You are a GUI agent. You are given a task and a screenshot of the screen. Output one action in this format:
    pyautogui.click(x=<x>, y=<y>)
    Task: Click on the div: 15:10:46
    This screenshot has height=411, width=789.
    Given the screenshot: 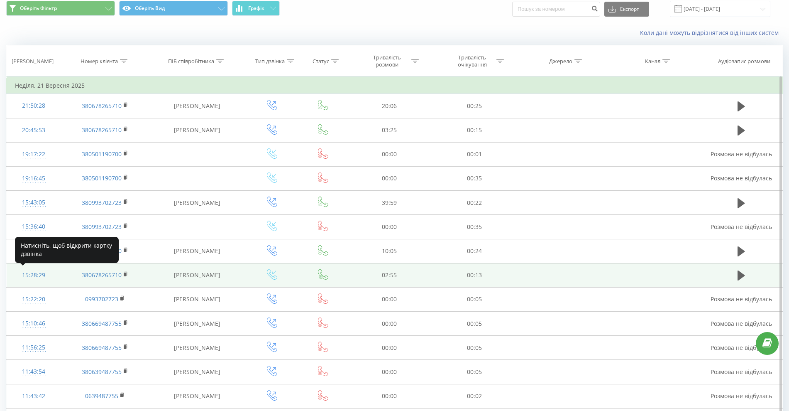 What is the action you would take?
    pyautogui.click(x=34, y=323)
    